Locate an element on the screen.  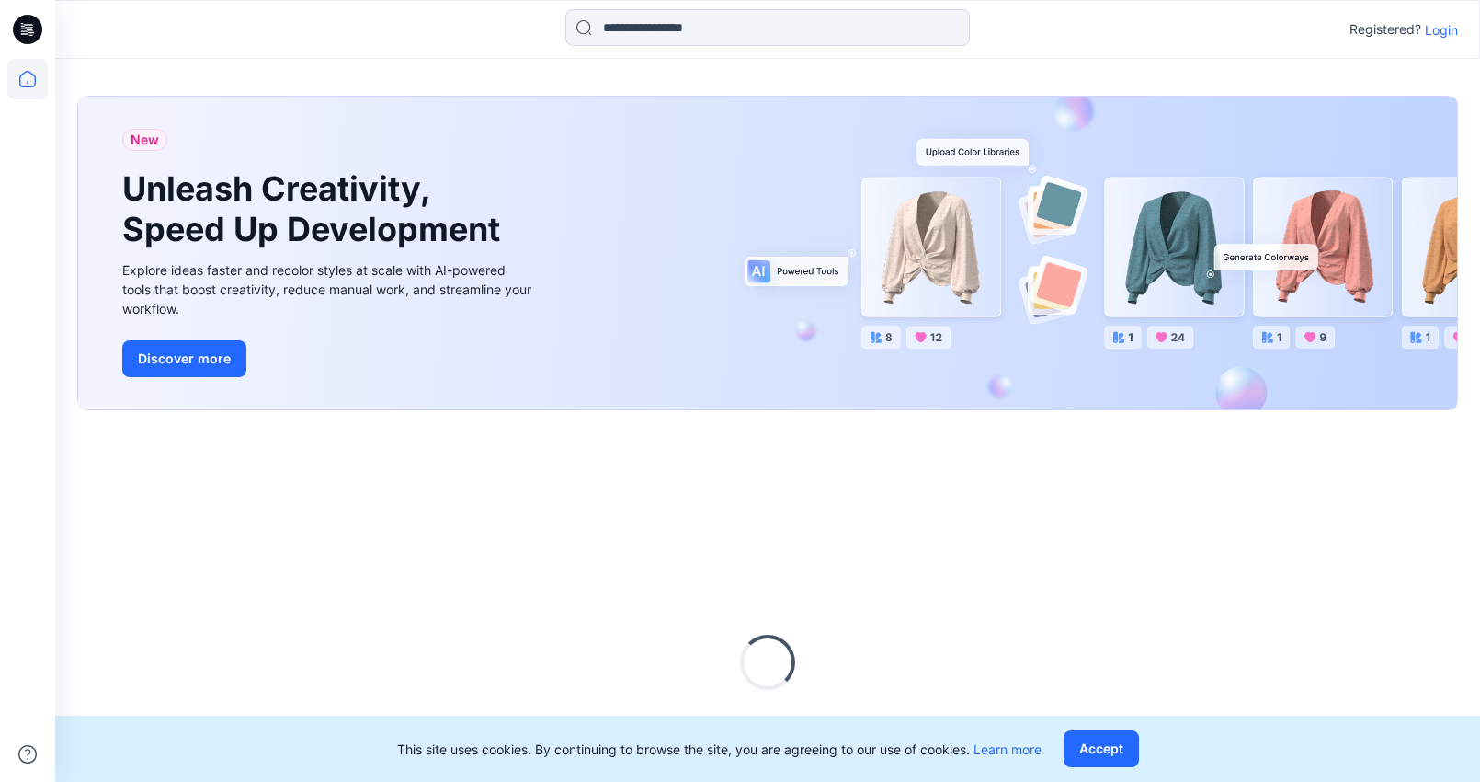
h1: Unleash Creativity, Speed Up Development is located at coordinates (315, 209).